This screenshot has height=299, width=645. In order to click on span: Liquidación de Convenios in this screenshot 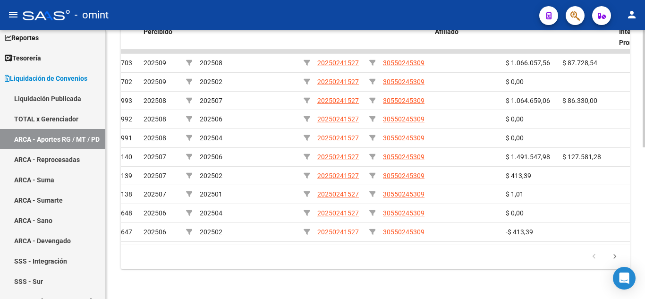, I will do `click(46, 78)`.